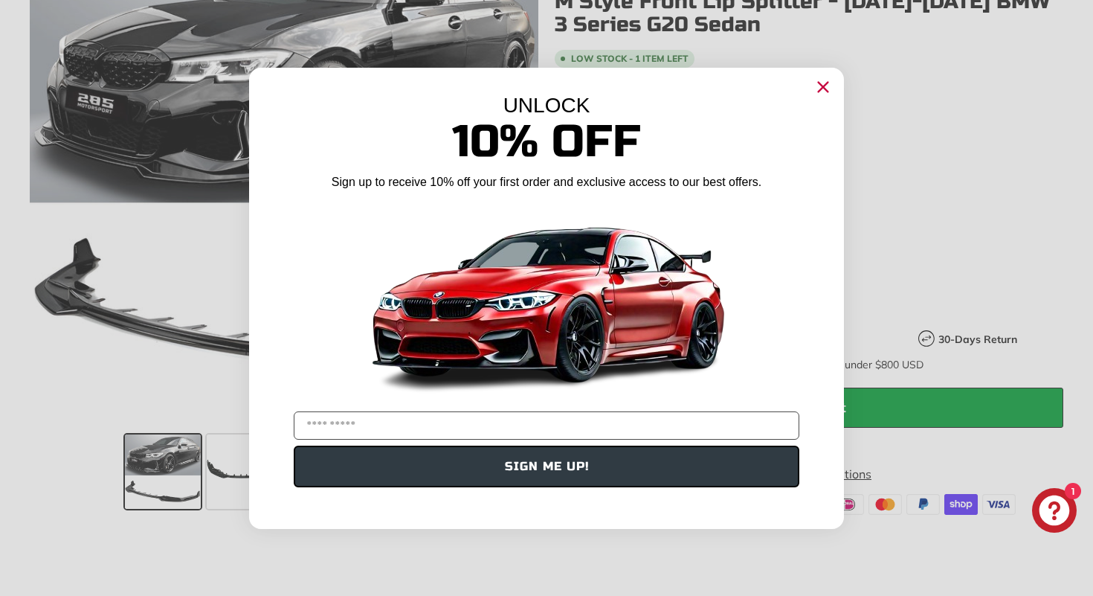 This screenshot has width=1093, height=596. Describe the element at coordinates (547, 425) in the screenshot. I see `input: YOUR EMAIL` at that location.